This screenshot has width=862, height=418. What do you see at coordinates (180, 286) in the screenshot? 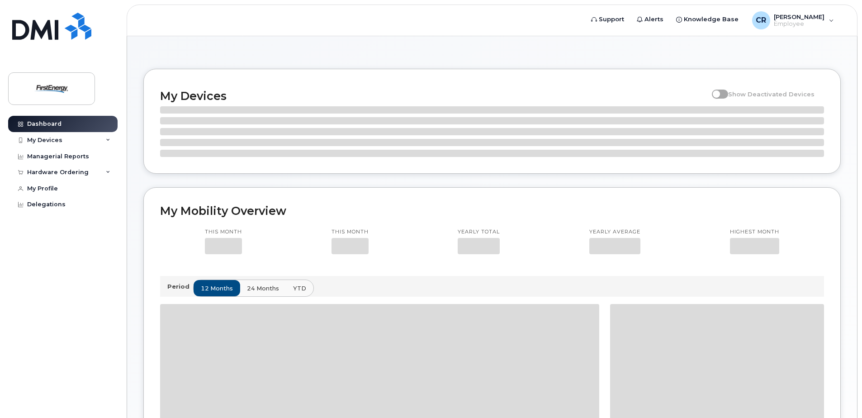
I see `p: Period` at bounding box center [180, 286].